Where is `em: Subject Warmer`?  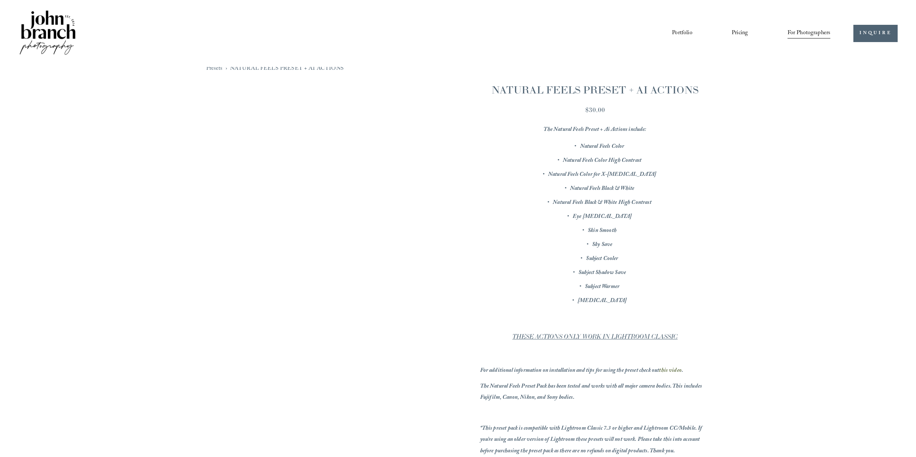 em: Subject Warmer is located at coordinates (602, 287).